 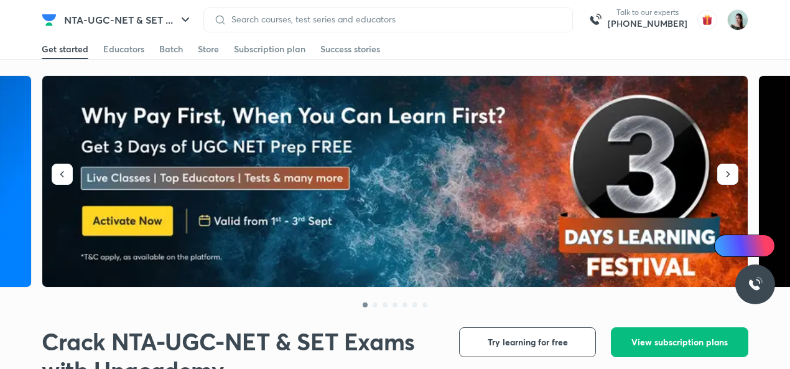 I want to click on button: Try learning for free, so click(x=527, y=342).